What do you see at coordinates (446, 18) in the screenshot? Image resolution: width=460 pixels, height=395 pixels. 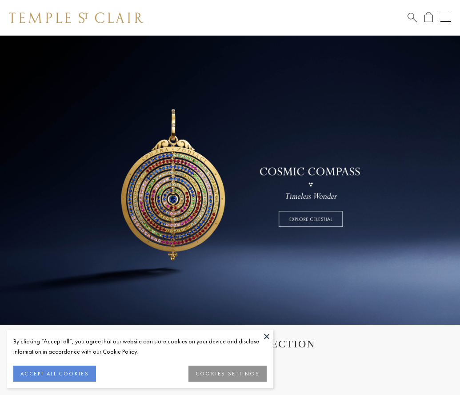 I see `button: Open navigation` at bounding box center [446, 18].